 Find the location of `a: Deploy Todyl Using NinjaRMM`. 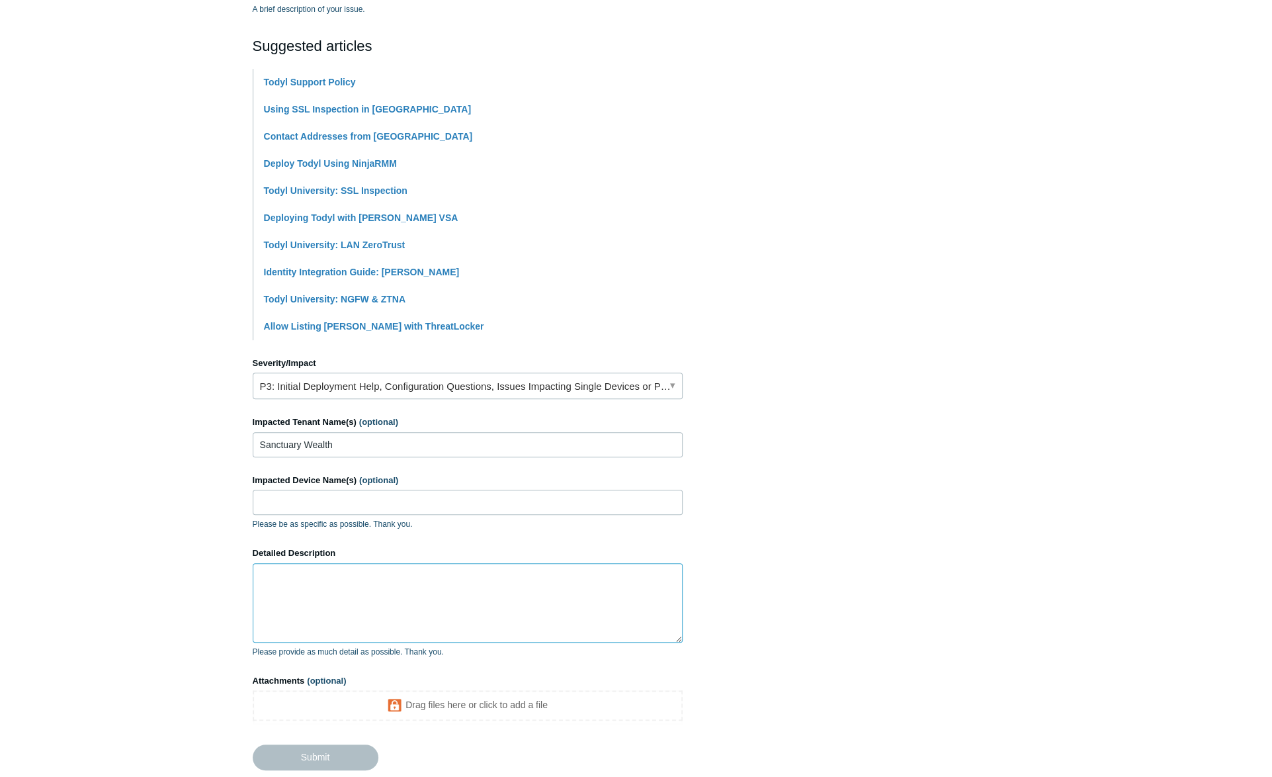

a: Deploy Todyl Using NinjaRMM is located at coordinates (330, 163).